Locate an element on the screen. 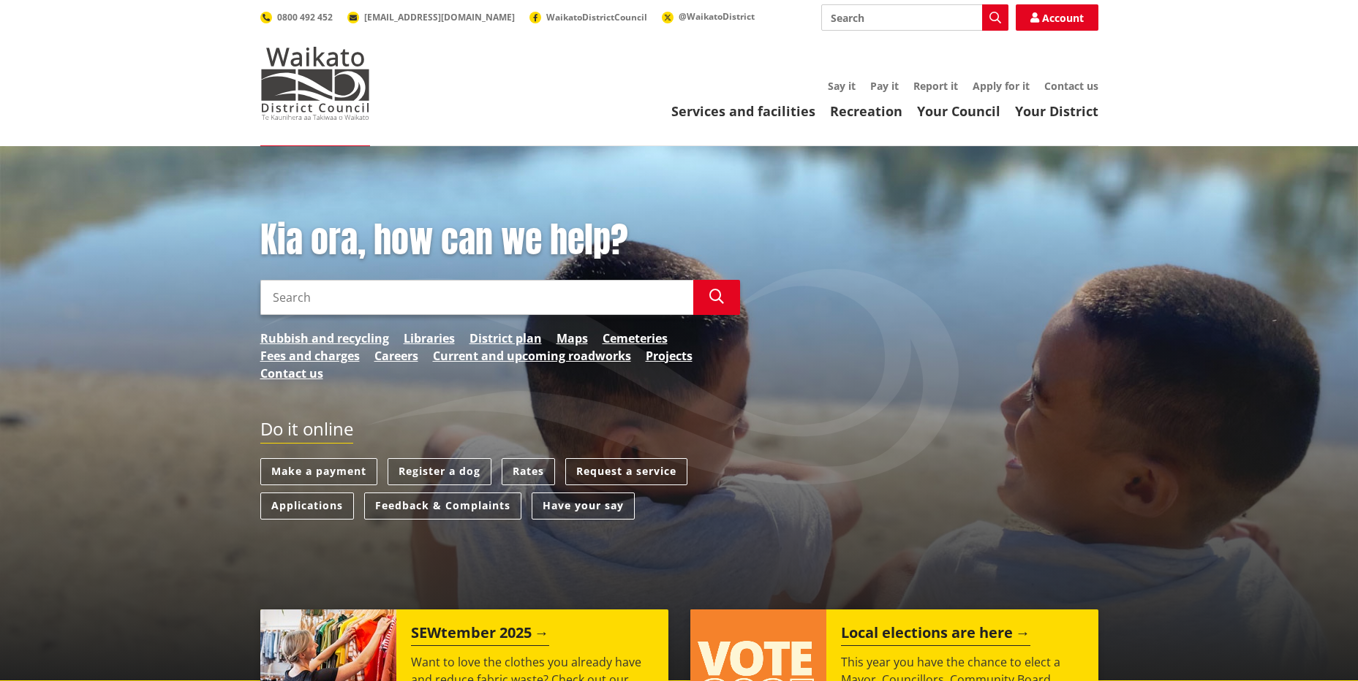 The height and width of the screenshot is (681, 1358). a: Request a service is located at coordinates (626, 472).